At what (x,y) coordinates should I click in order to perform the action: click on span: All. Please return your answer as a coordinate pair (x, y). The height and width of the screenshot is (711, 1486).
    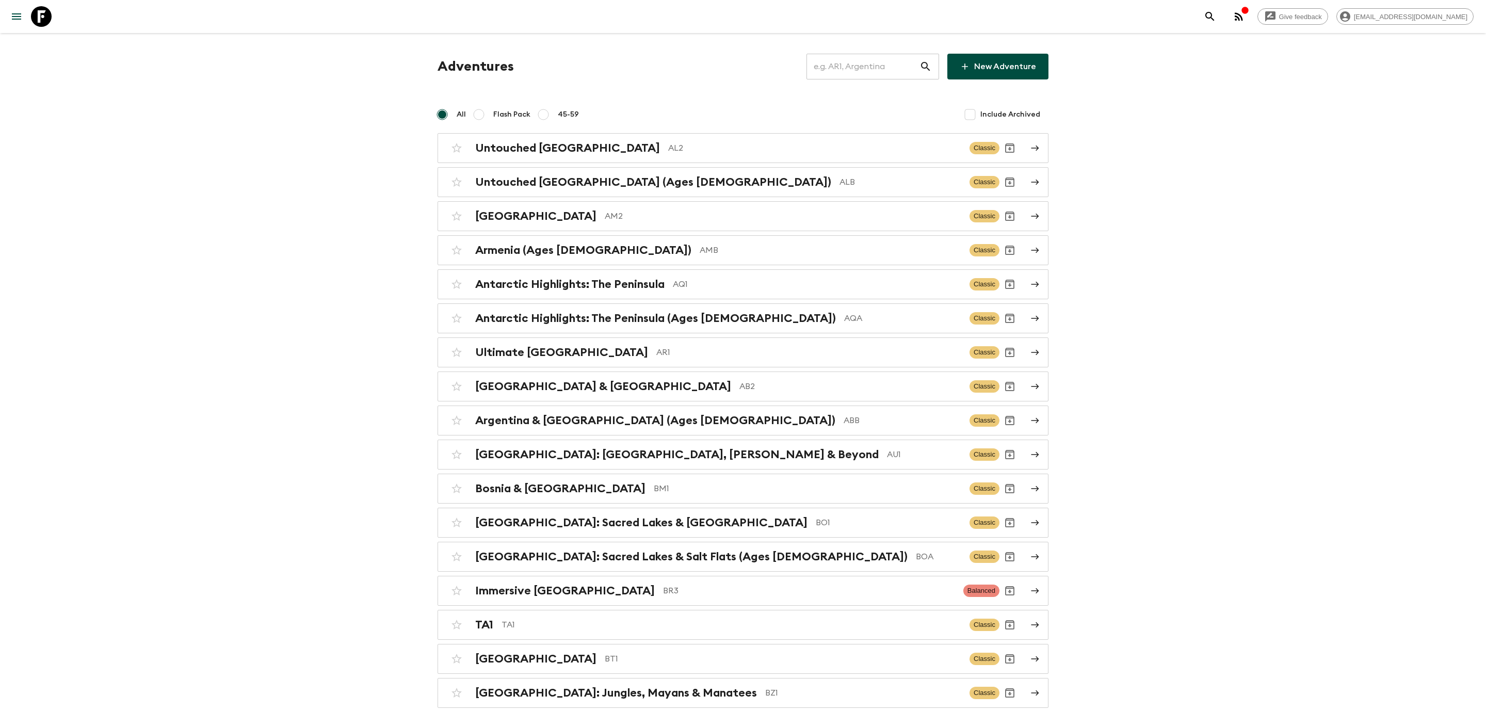
    Looking at the image, I should click on (461, 115).